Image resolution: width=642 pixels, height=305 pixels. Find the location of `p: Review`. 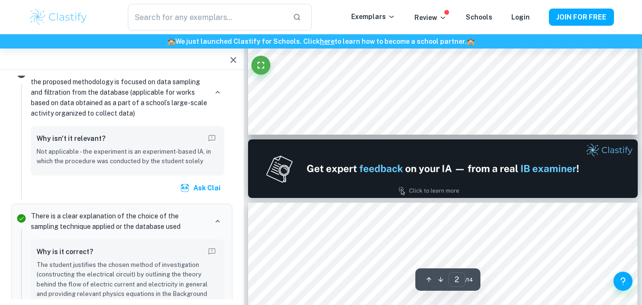

p: Review is located at coordinates (430, 18).